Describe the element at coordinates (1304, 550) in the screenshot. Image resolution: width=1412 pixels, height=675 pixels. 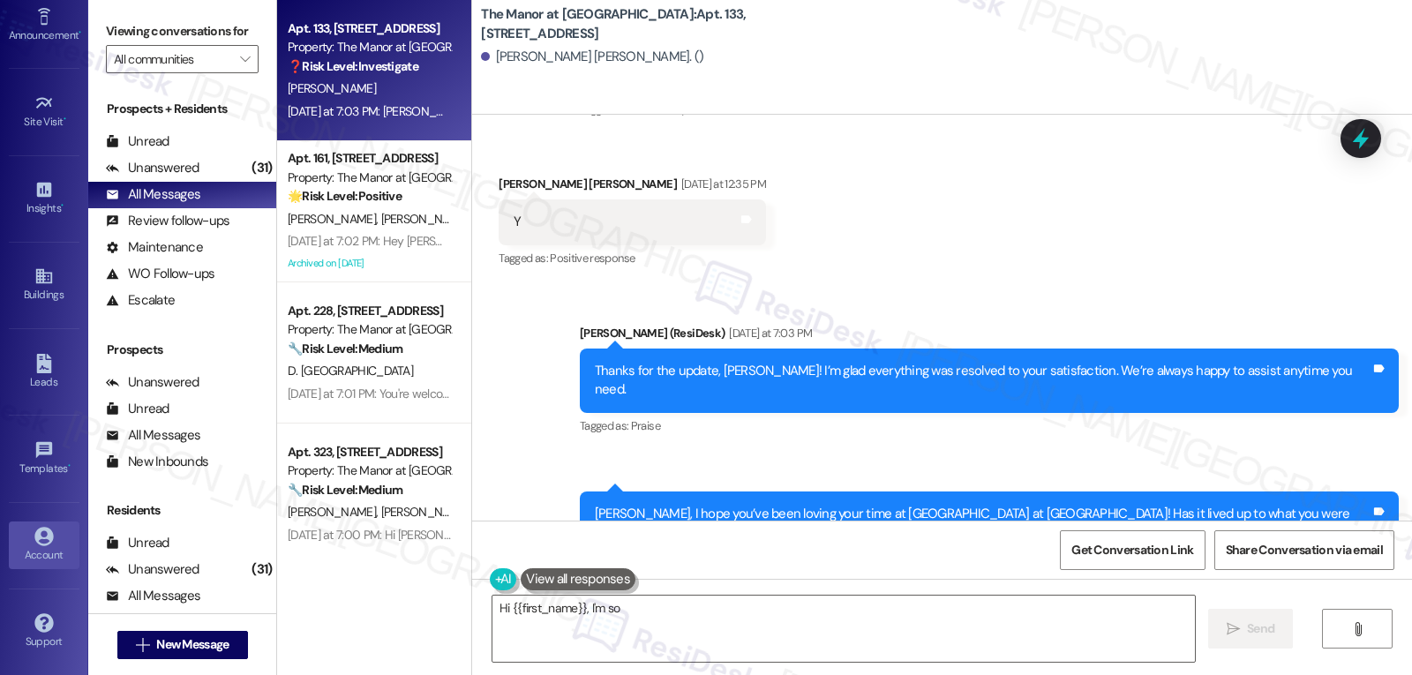
I see `span: Share Conversation via email` at that location.